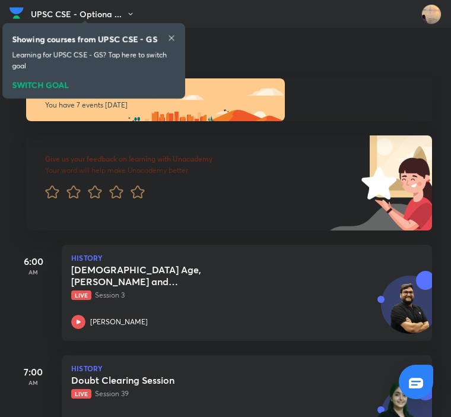  What do you see at coordinates (33, 372) in the screenshot?
I see `h5: 7:00` at bounding box center [33, 372].